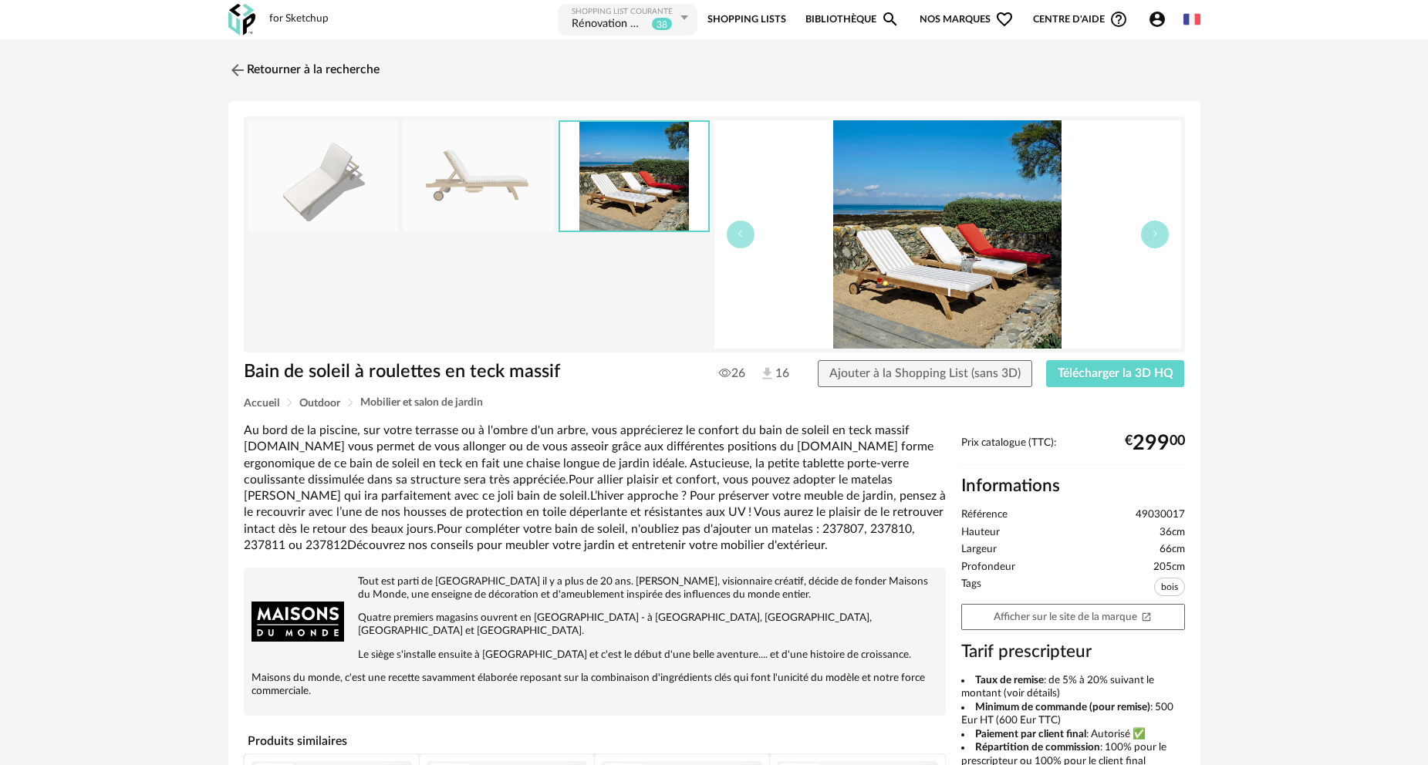 The height and width of the screenshot is (765, 1428). Describe the element at coordinates (435, 372) in the screenshot. I see `h1: Bain de soleil à roulettes en teck massif` at that location.